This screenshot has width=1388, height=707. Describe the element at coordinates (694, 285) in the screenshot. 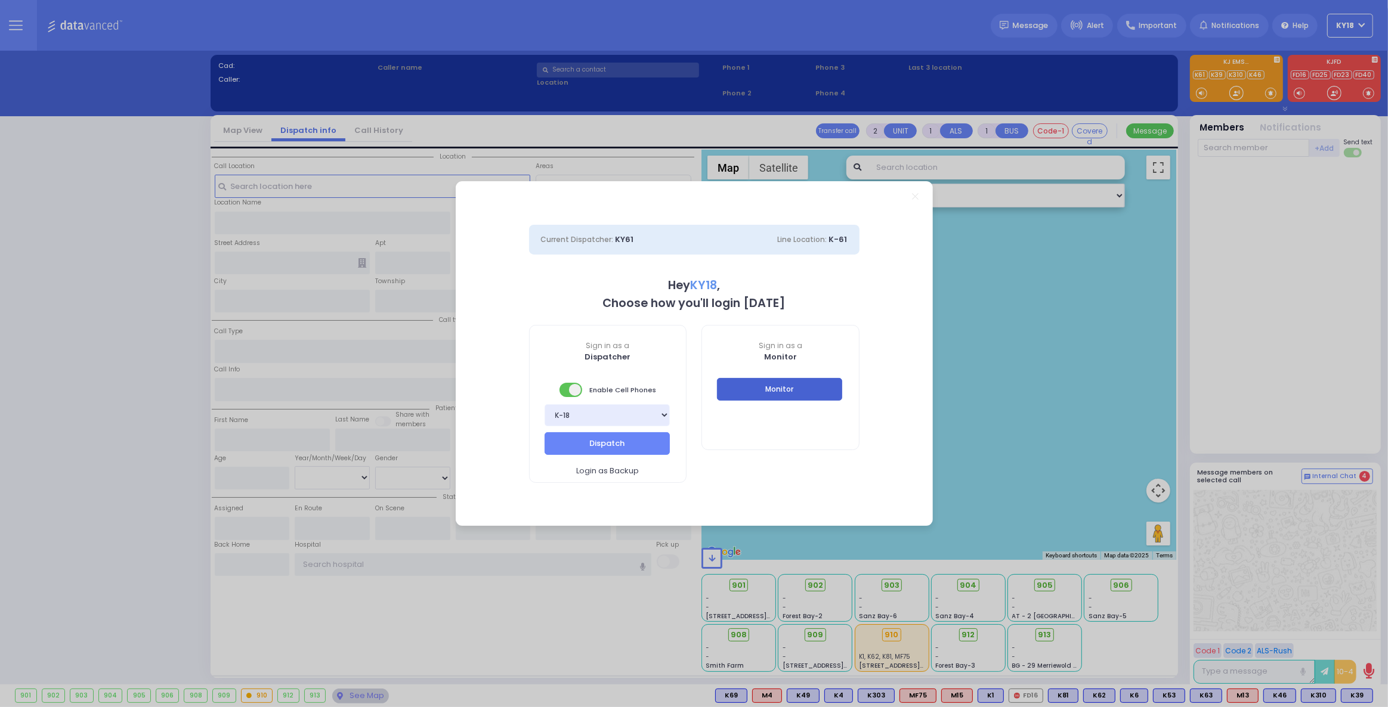

I see `b: Hey ,` at that location.